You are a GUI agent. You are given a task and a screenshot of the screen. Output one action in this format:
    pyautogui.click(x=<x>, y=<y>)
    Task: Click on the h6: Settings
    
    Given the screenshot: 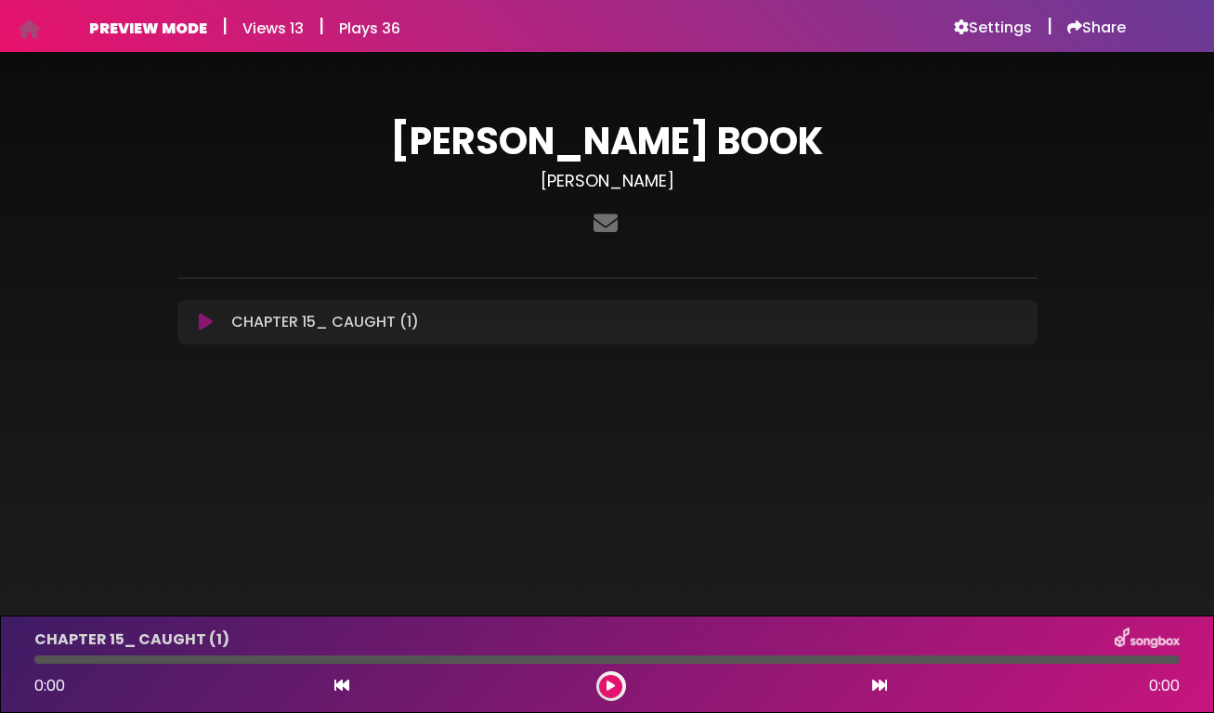 What is the action you would take?
    pyautogui.click(x=993, y=28)
    